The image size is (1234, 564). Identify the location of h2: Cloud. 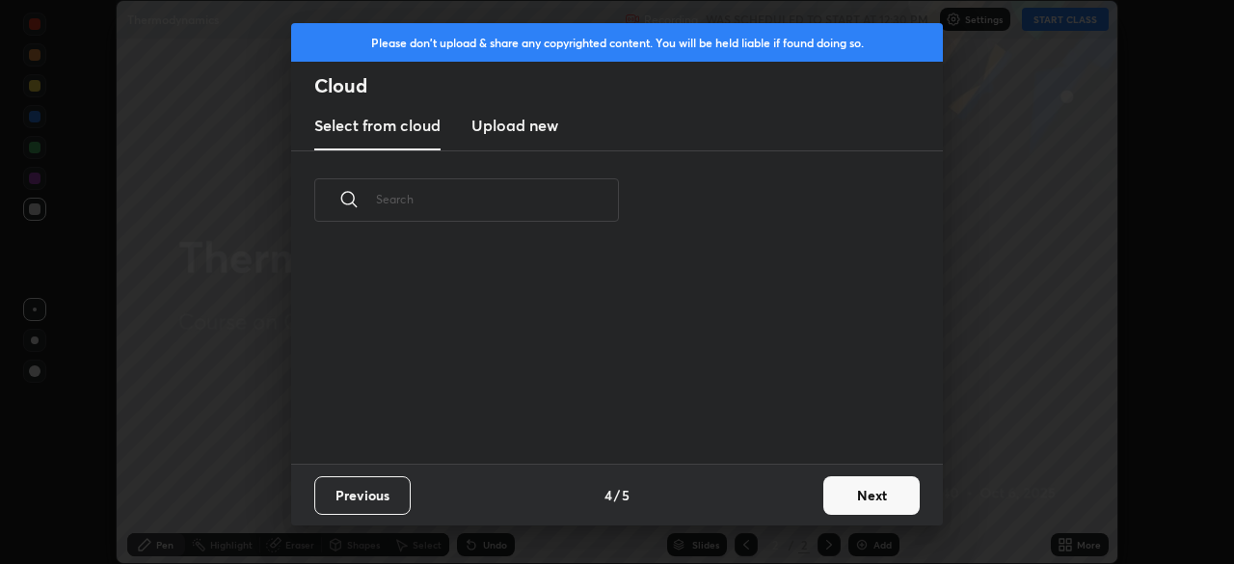
(628, 86).